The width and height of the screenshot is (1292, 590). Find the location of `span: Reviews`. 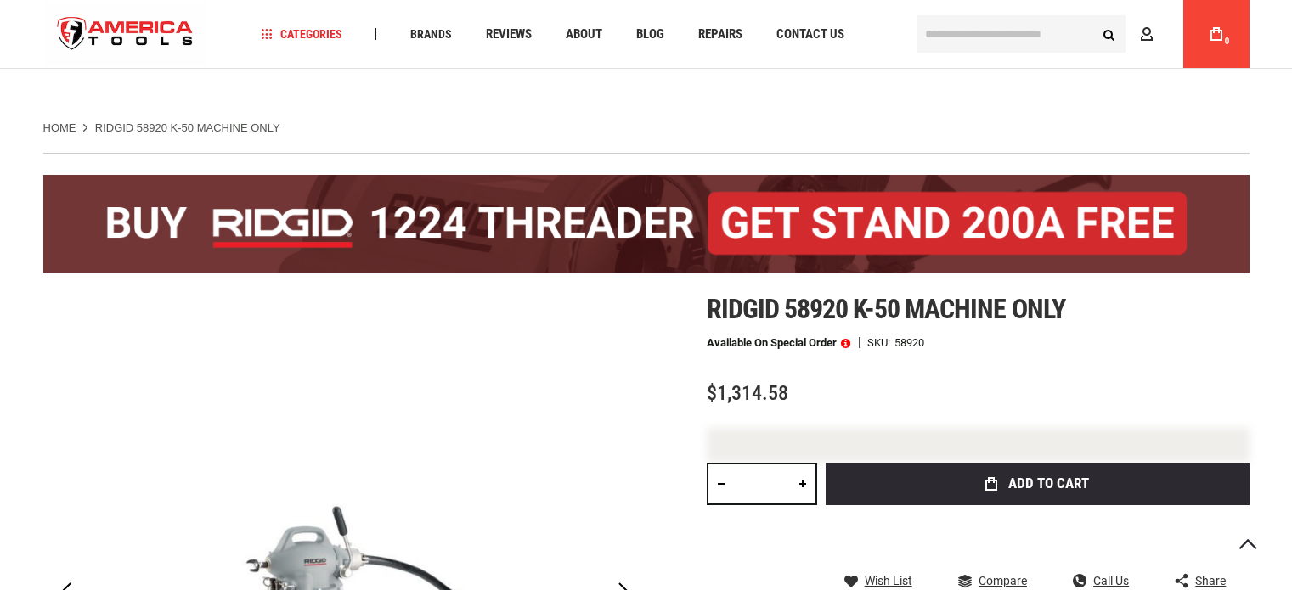

span: Reviews is located at coordinates (509, 34).